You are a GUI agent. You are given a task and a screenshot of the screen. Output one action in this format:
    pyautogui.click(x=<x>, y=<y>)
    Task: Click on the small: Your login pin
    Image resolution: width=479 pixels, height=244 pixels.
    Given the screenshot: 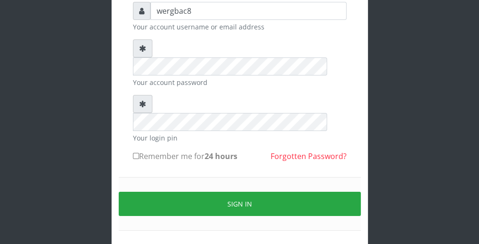 What is the action you would take?
    pyautogui.click(x=240, y=138)
    